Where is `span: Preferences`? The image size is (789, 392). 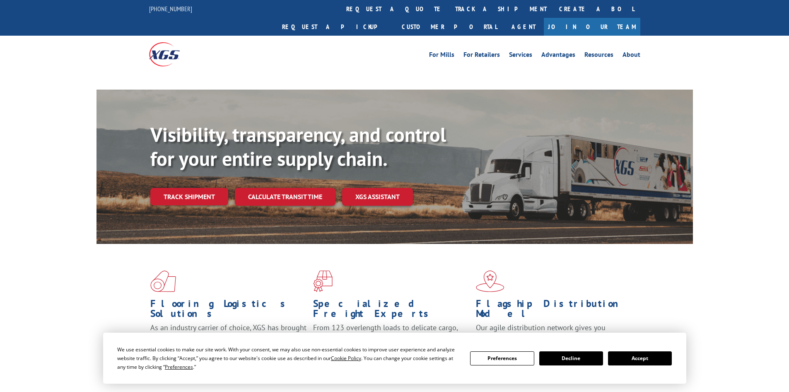
span: Preferences is located at coordinates (179, 366).